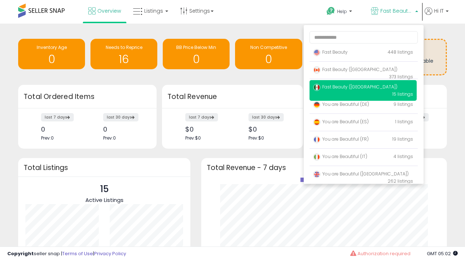 This screenshot has height=261, width=465. Describe the element at coordinates (317, 122) in the screenshot. I see `img: spain.png` at that location.